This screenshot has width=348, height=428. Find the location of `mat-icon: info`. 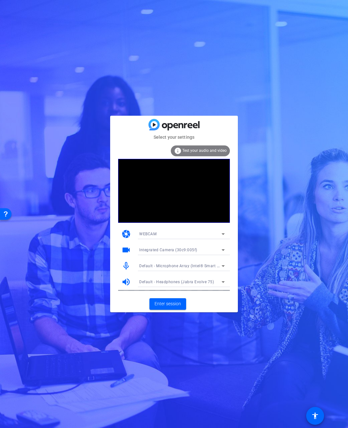

mat-icon: info is located at coordinates (178, 151).